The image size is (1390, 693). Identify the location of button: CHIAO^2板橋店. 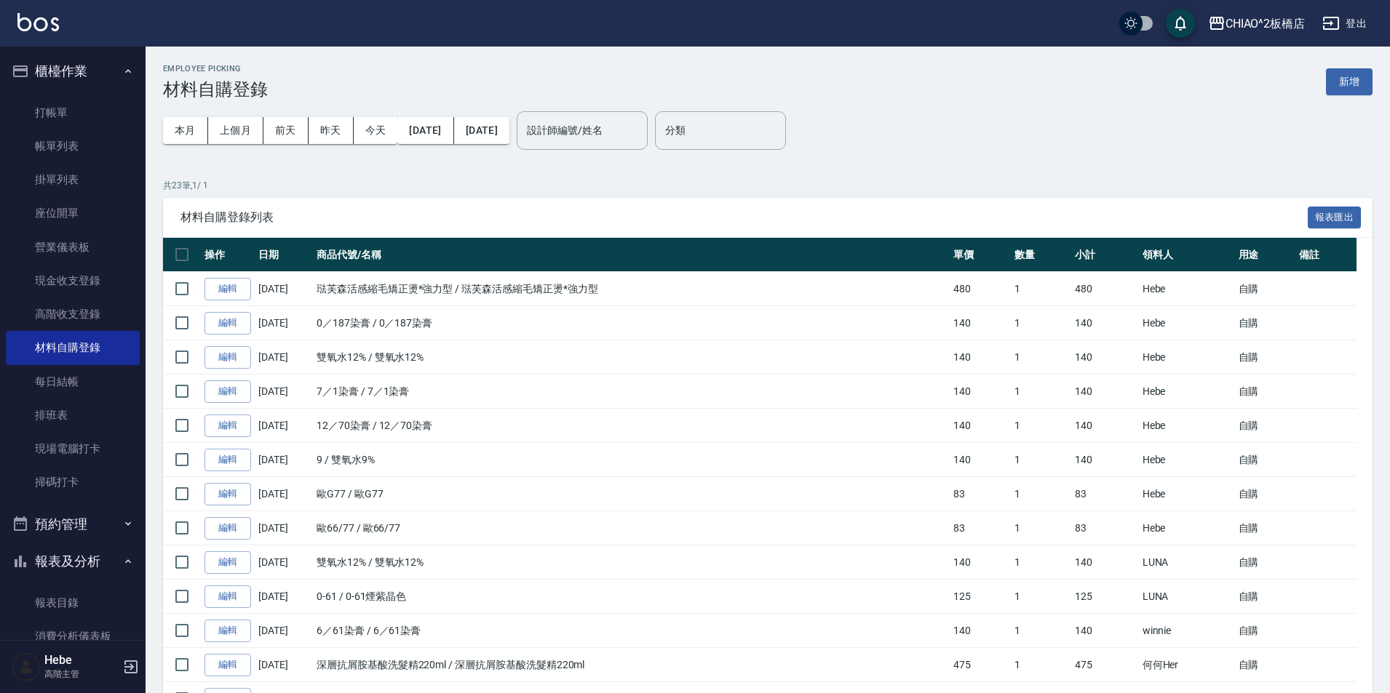
(1257, 23).